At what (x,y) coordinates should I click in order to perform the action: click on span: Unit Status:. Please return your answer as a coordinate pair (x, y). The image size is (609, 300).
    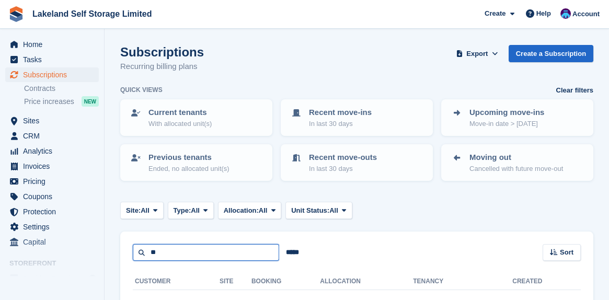
    Looking at the image, I should click on (310, 211).